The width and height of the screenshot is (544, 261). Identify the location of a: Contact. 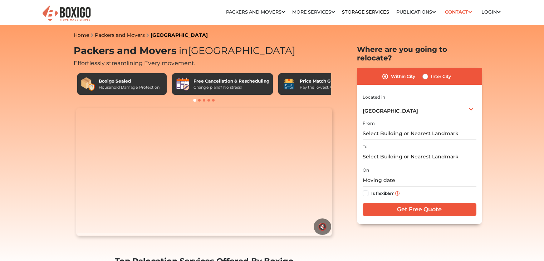
(458, 12).